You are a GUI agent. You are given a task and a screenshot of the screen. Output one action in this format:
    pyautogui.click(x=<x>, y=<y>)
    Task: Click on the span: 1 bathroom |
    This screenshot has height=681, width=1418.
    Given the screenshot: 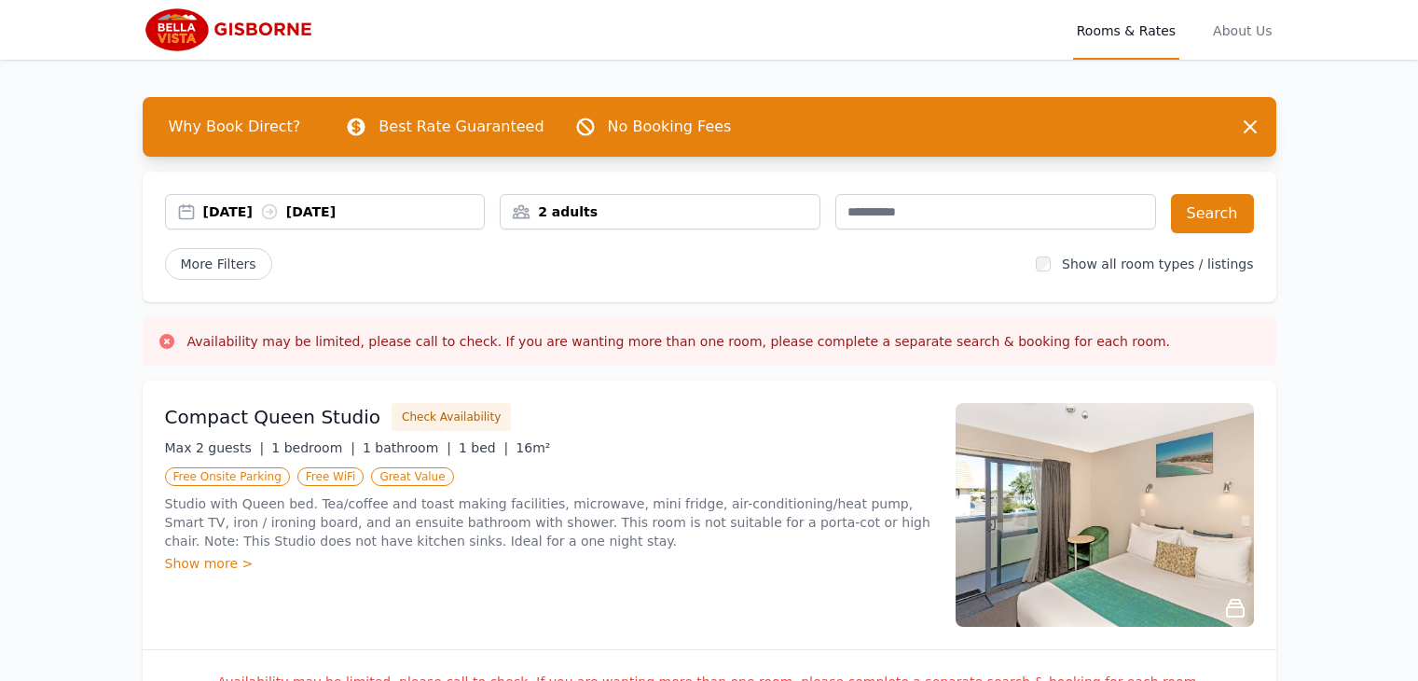 What is the action you would take?
    pyautogui.click(x=407, y=448)
    